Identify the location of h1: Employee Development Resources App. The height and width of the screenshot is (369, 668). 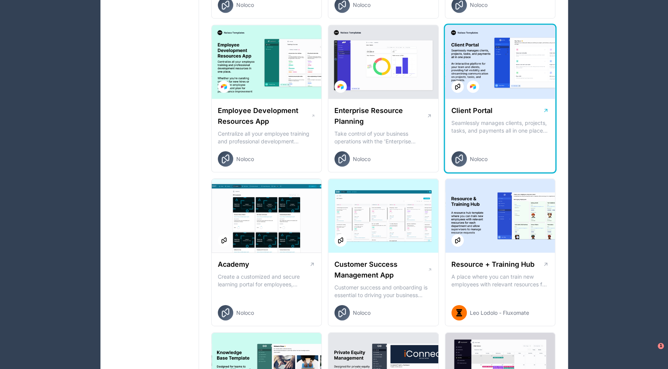
(264, 116).